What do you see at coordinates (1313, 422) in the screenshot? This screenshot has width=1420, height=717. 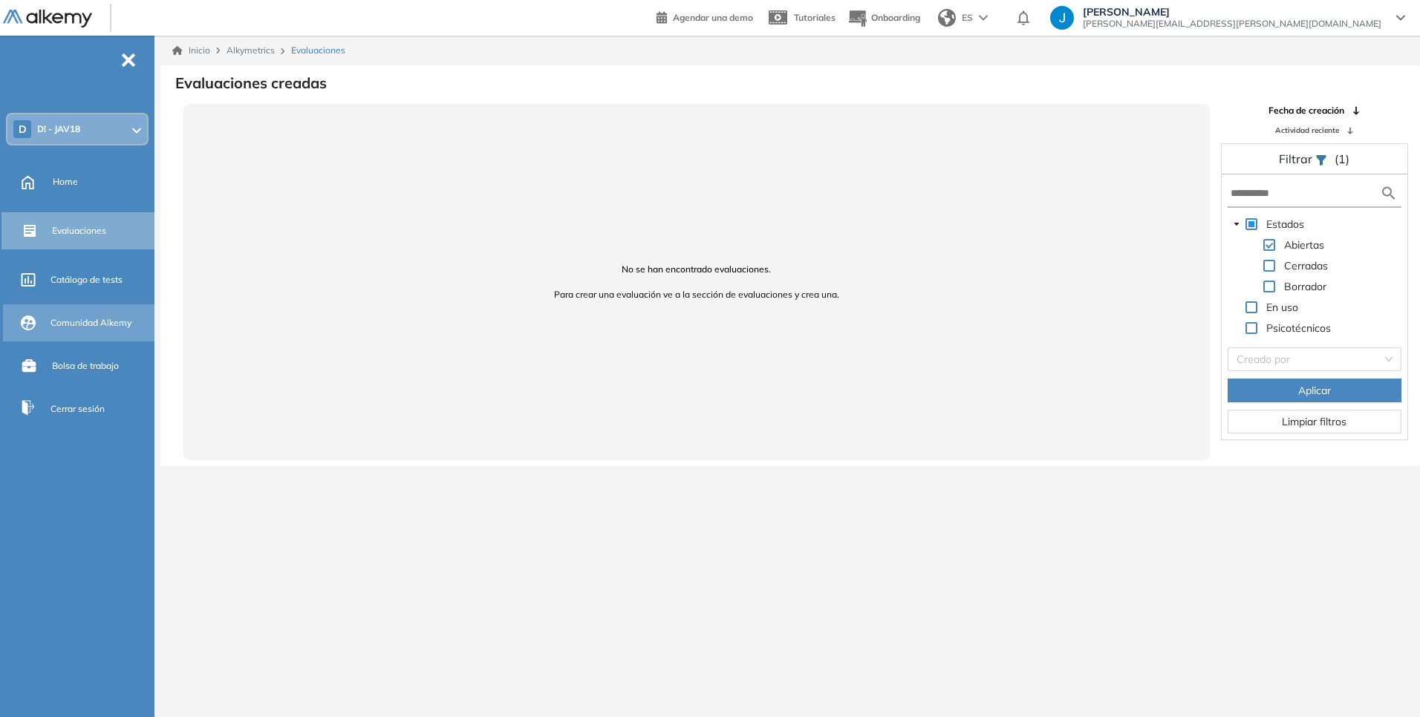 I see `span: Limpiar filtros` at bounding box center [1313, 422].